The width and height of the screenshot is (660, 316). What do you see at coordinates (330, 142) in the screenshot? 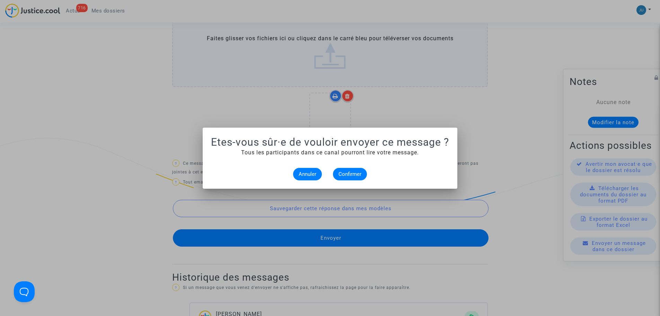
I see `h1: Etes-vous sûr·e de vouloir envoyer ce message ?` at bounding box center [330, 142].